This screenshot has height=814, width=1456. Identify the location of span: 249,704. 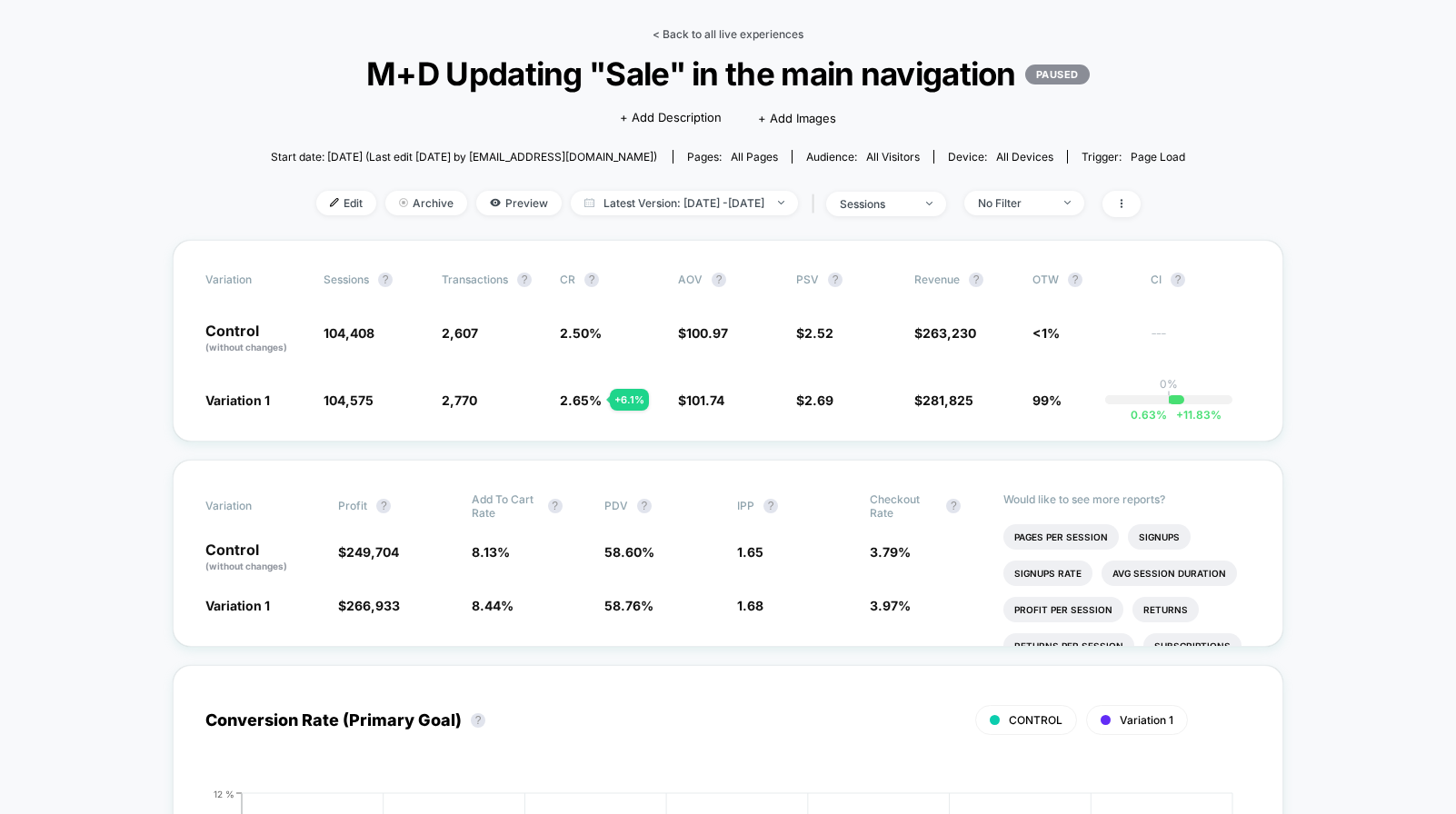
(373, 551).